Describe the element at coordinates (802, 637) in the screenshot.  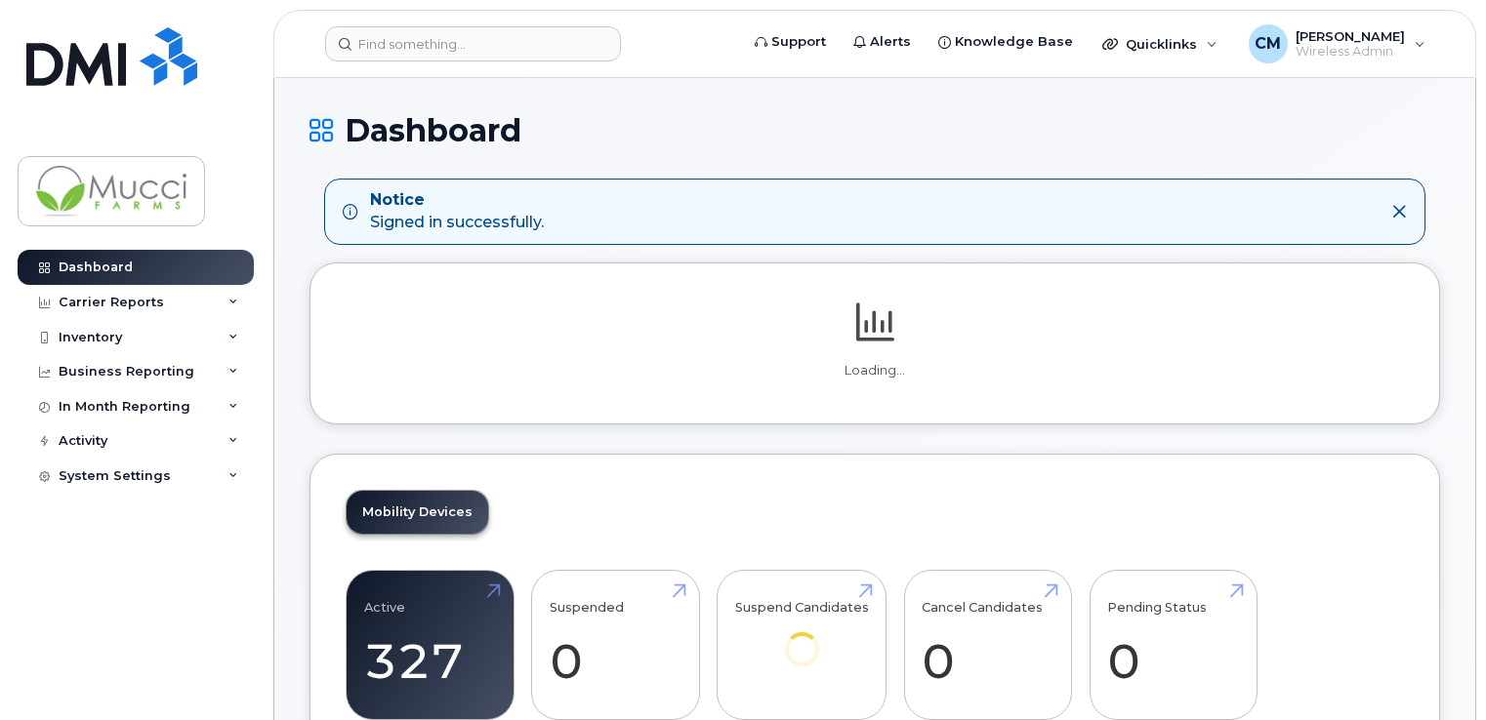
I see `a: Suspend Candidates` at that location.